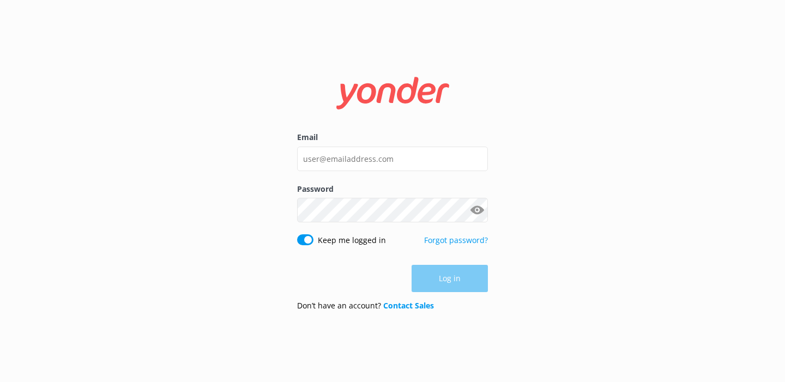  What do you see at coordinates (392, 189) in the screenshot?
I see `label: Password` at bounding box center [392, 189].